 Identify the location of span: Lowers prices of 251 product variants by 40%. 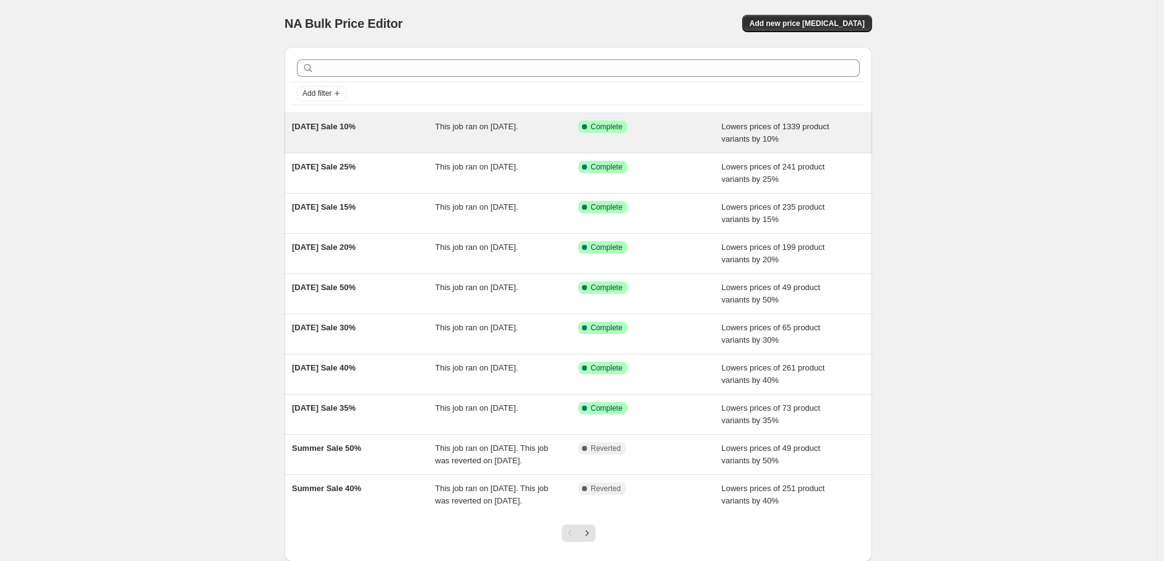
(773, 494).